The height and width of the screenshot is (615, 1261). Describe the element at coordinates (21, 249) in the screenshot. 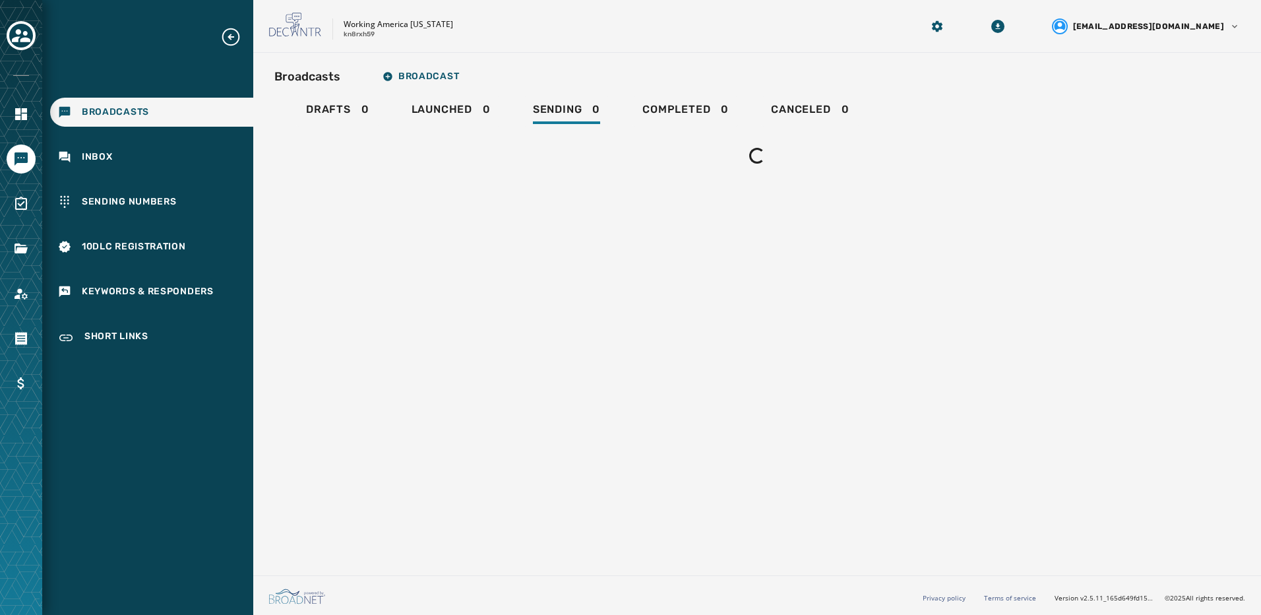

I see `a: Navigate to Files` at that location.